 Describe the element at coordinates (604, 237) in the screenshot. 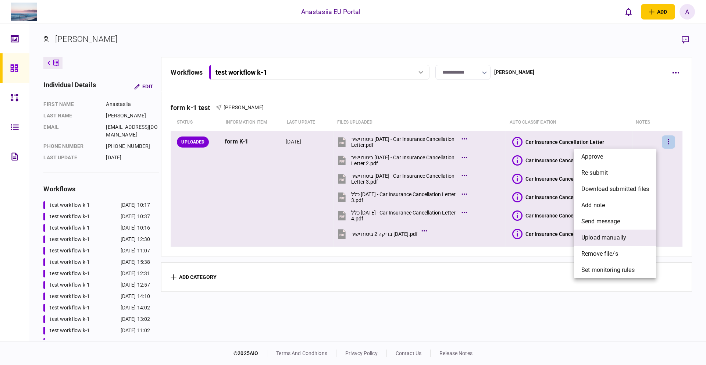

I see `span: upload manually` at that location.